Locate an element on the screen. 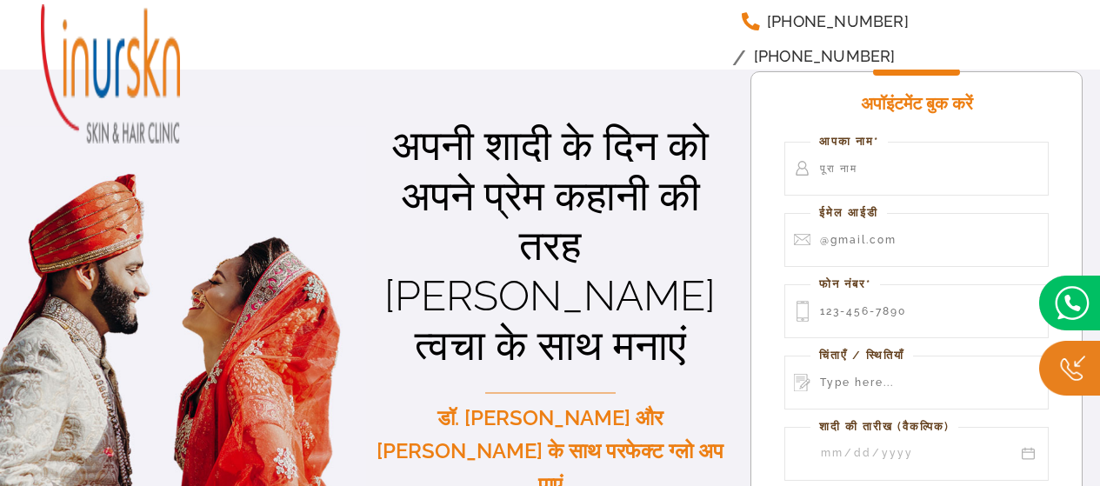 The image size is (1100, 486). input: पूरा नाम is located at coordinates (916, 169).